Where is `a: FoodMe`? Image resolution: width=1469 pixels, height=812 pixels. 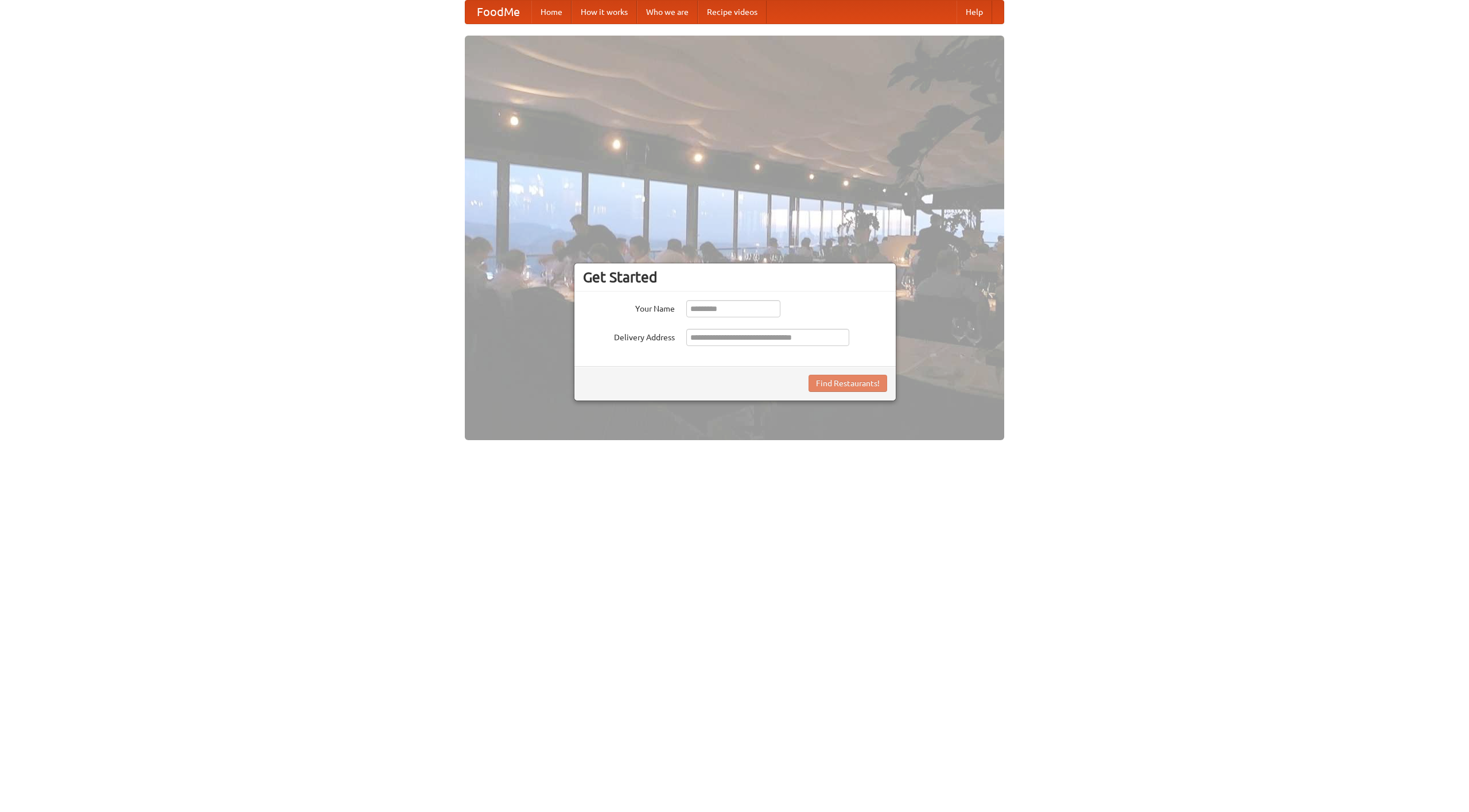
a: FoodMe is located at coordinates (498, 13).